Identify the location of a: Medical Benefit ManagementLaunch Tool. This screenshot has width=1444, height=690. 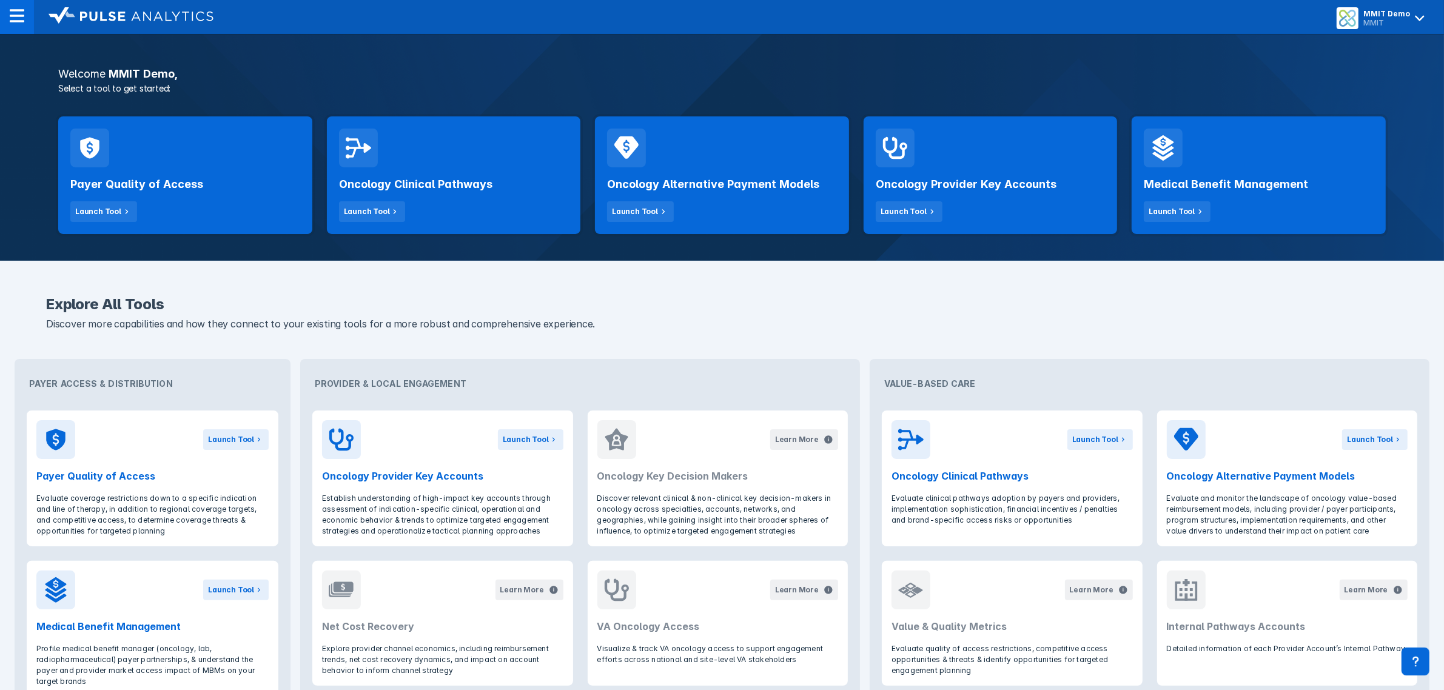
(1258, 175).